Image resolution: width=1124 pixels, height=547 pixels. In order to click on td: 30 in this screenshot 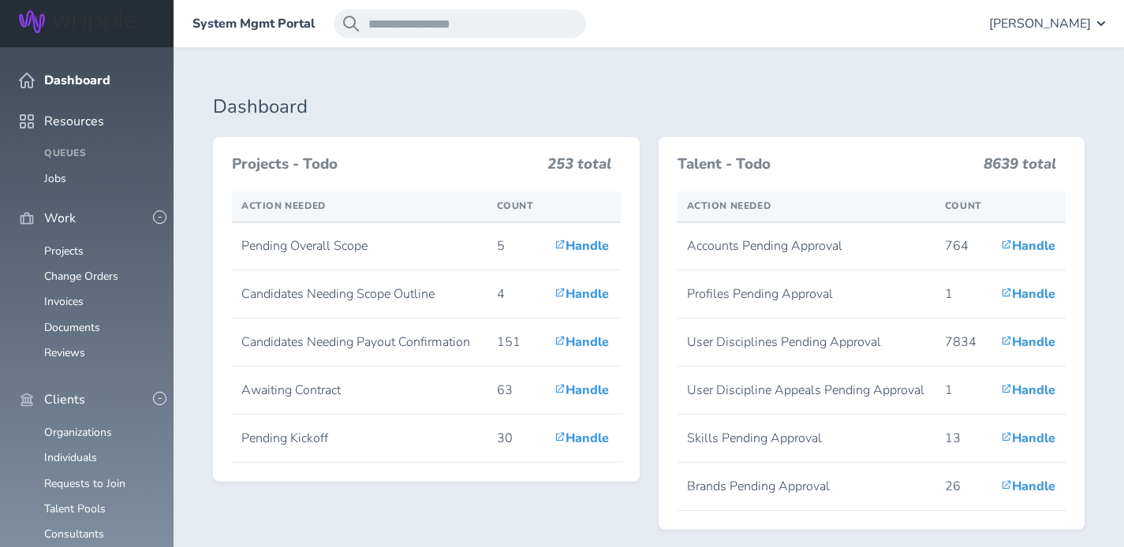, I will do `click(516, 439)`.